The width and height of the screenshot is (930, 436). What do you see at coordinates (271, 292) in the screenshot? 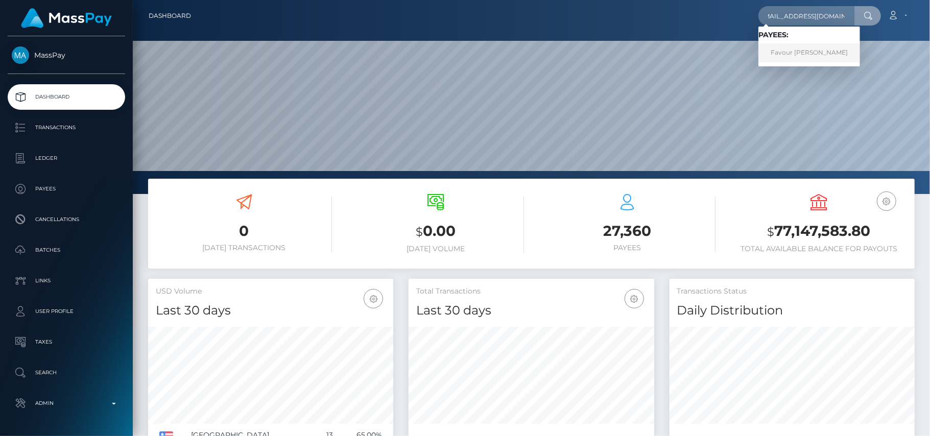
I see `h5: USD Volume` at bounding box center [271, 292].